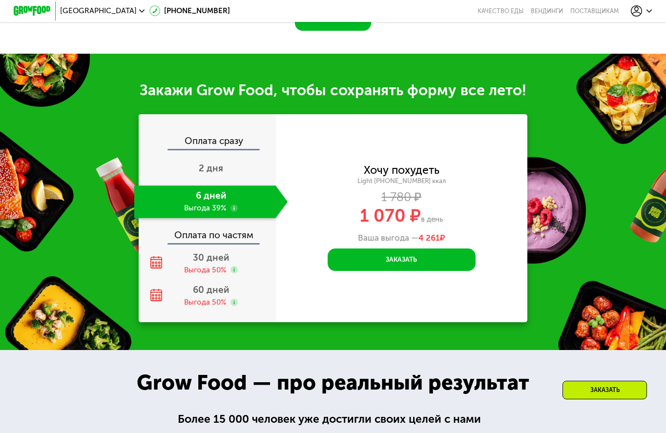 The width and height of the screenshot is (666, 433). I want to click on span: в день, so click(431, 219).